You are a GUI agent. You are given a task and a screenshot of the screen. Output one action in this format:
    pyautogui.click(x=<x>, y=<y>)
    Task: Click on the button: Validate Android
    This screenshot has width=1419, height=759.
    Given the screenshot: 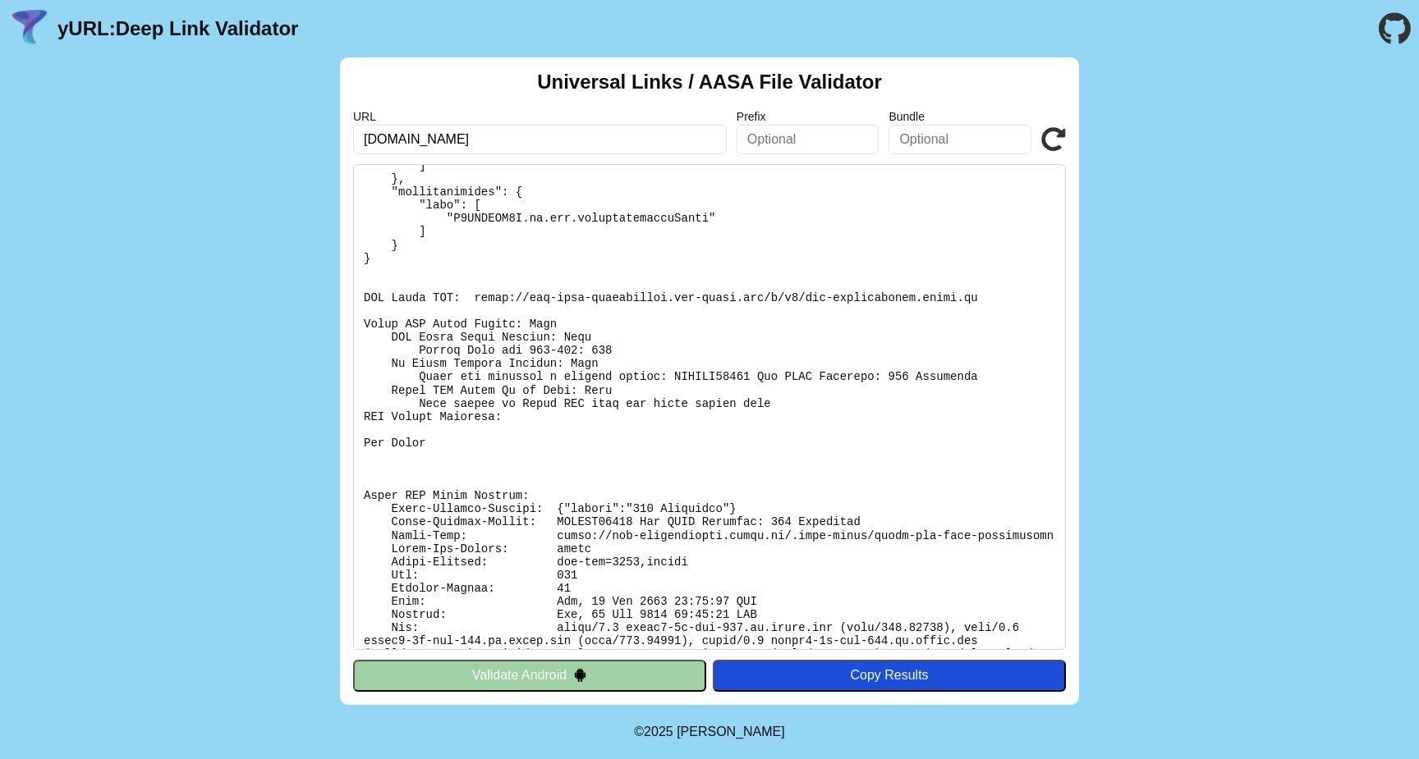 What is the action you would take?
    pyautogui.click(x=530, y=676)
    